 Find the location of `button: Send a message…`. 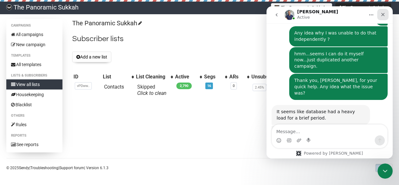

button: Send a message… is located at coordinates (113, 134).